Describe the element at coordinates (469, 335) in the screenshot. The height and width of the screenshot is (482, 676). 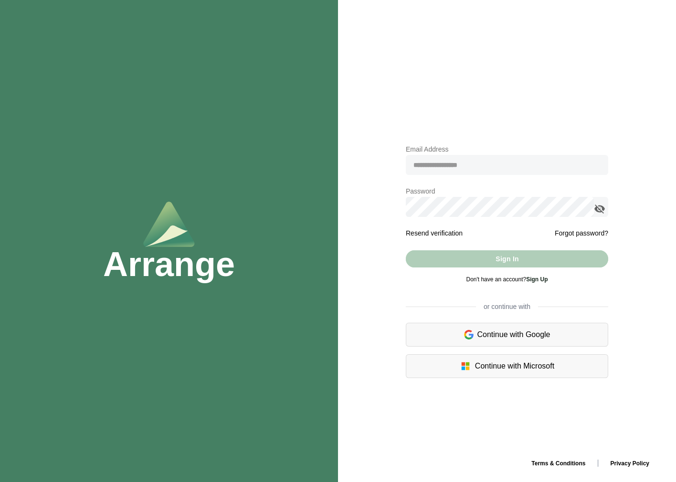
I see `img: google-logo.6d399ca0.svg` at that location.